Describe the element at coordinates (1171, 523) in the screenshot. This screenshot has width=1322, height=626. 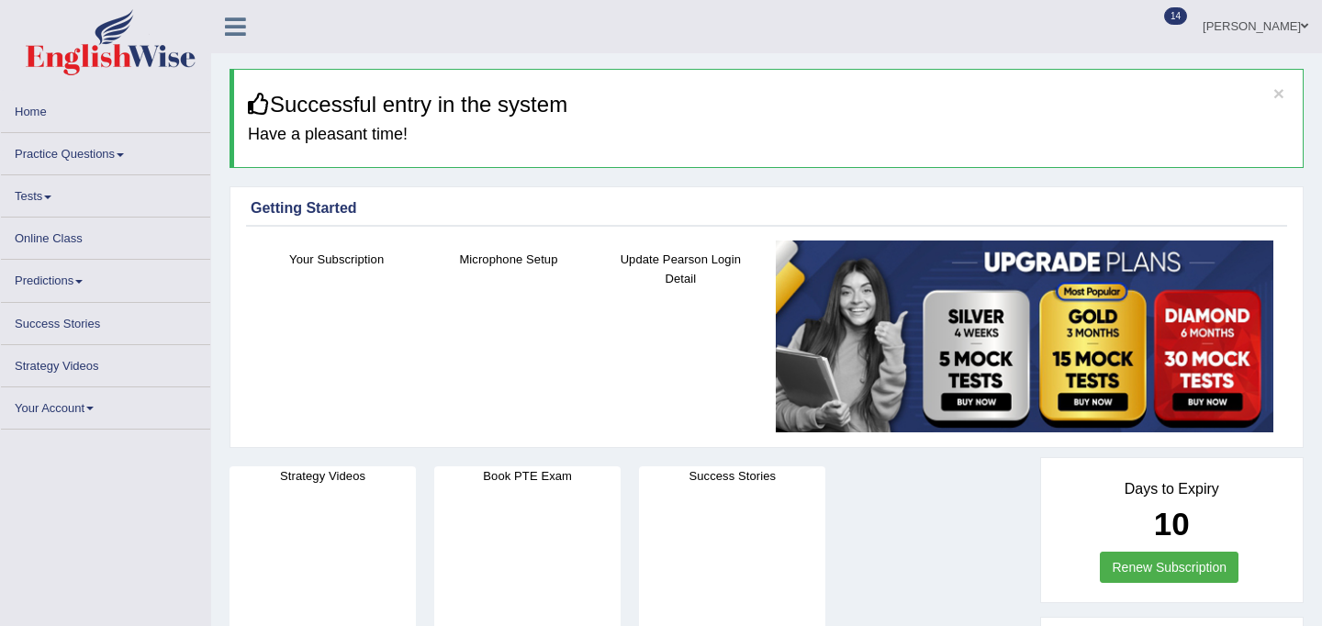
I see `b: 10` at that location.